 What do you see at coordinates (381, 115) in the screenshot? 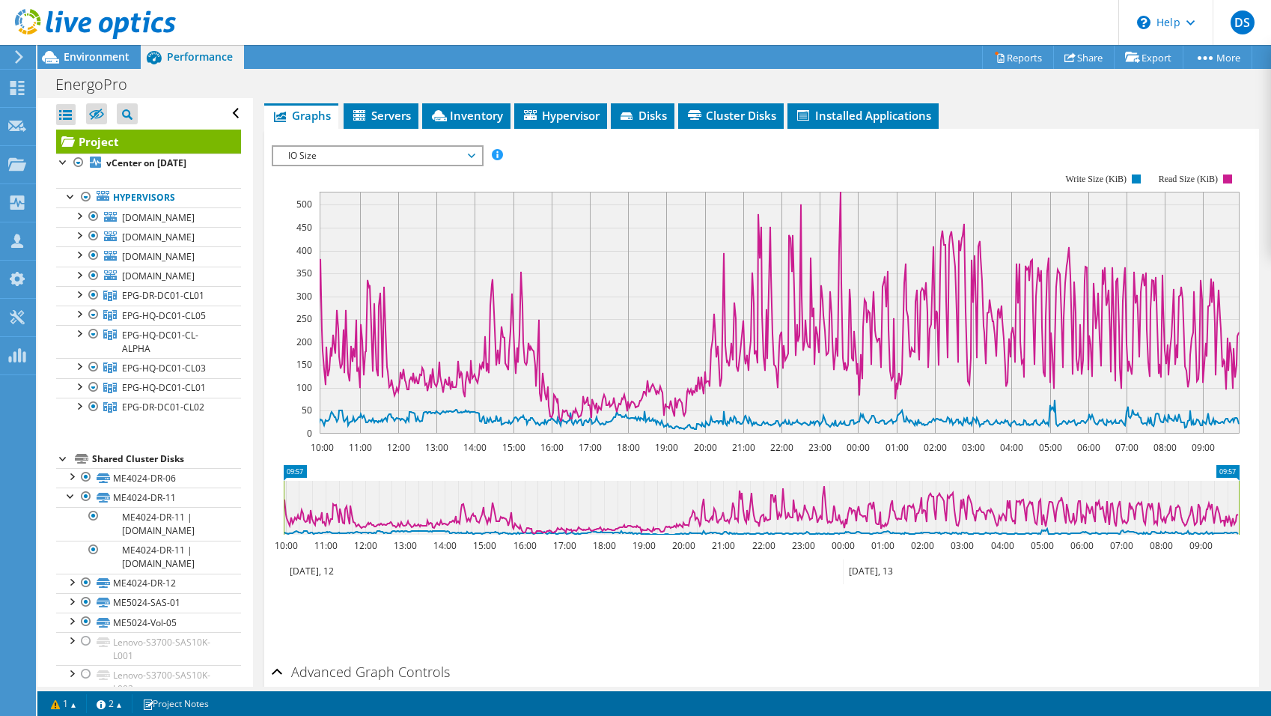
I see `span: Servers` at bounding box center [381, 115].